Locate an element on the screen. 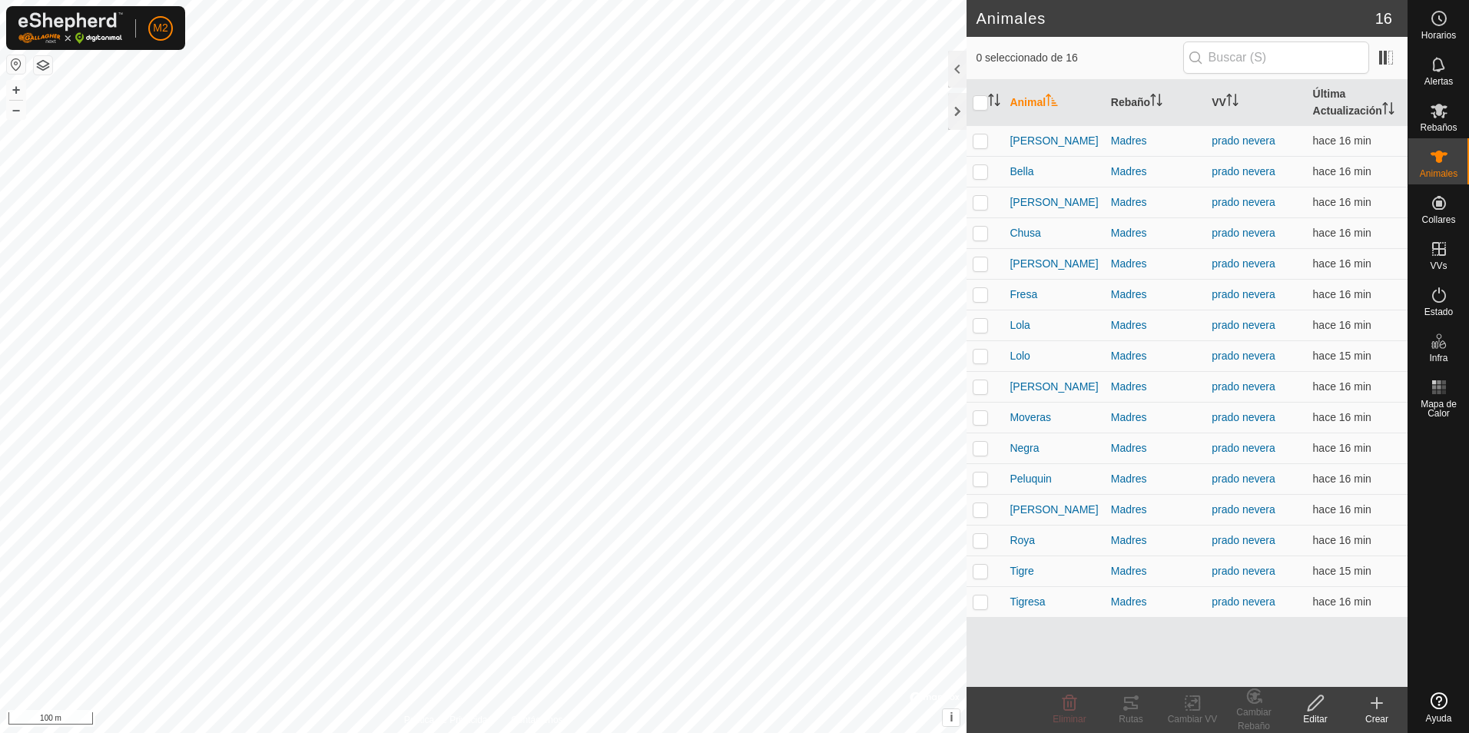  span: Lolo is located at coordinates (1019, 356).